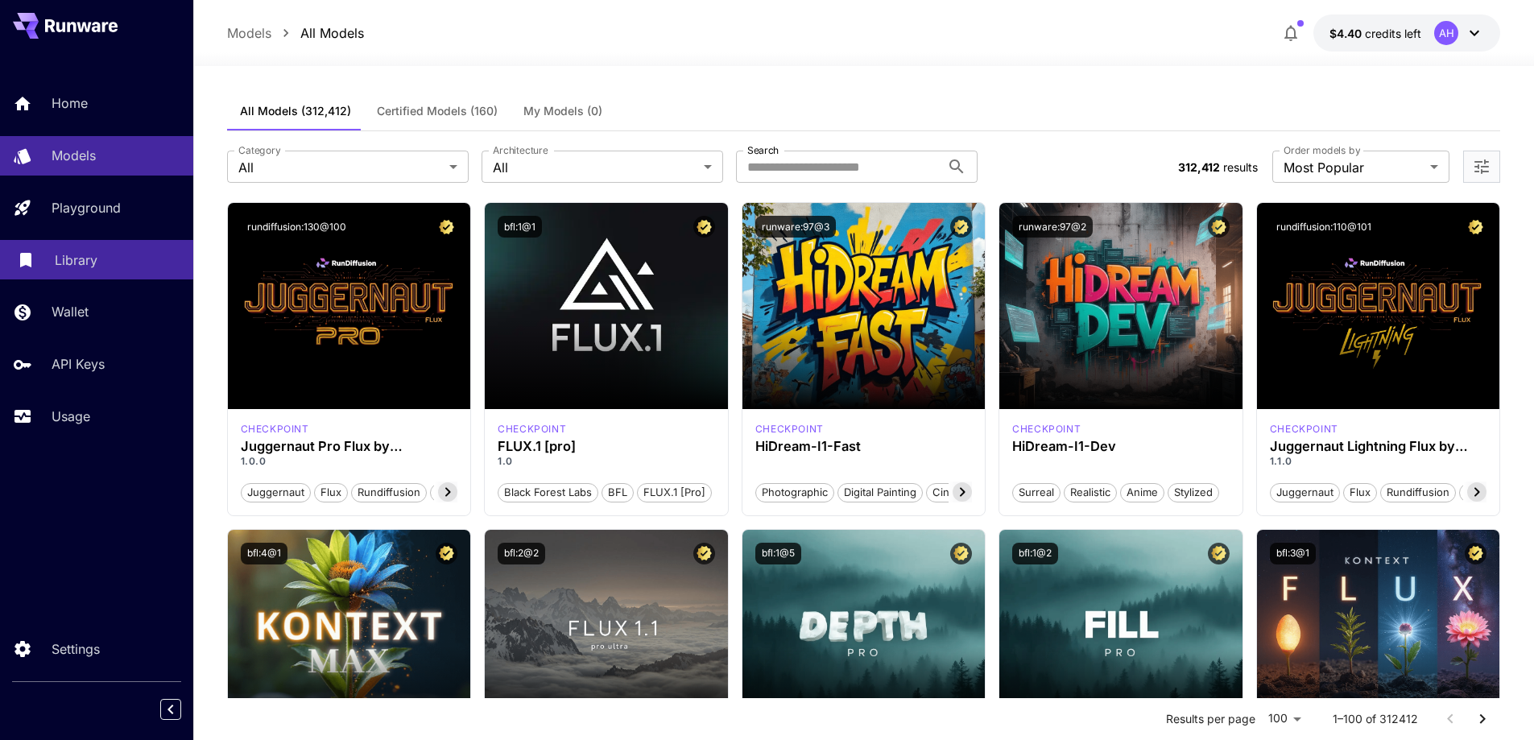  What do you see at coordinates (332, 33) in the screenshot?
I see `a: All Models` at bounding box center [332, 33].